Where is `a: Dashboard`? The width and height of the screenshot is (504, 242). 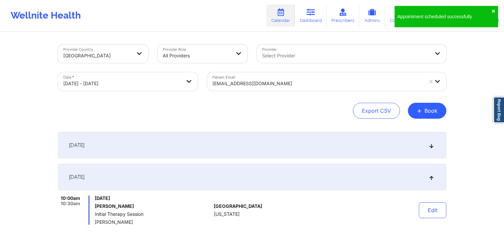 a: Dashboard is located at coordinates (311, 16).